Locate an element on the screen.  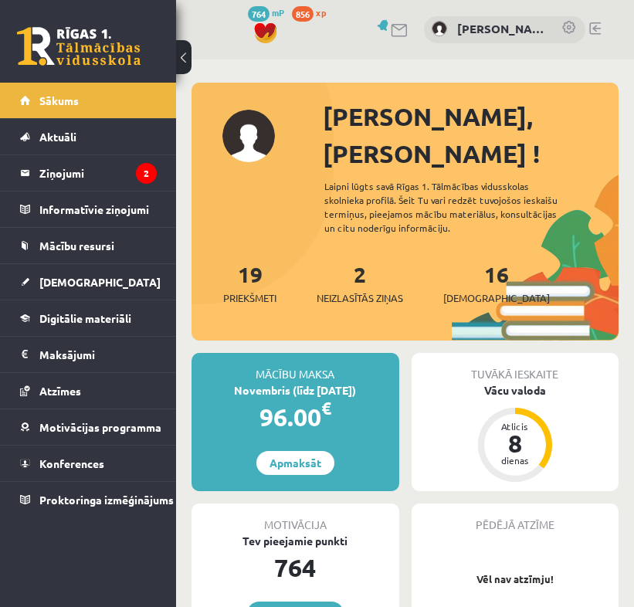
div: 96.00 is located at coordinates (295, 417).